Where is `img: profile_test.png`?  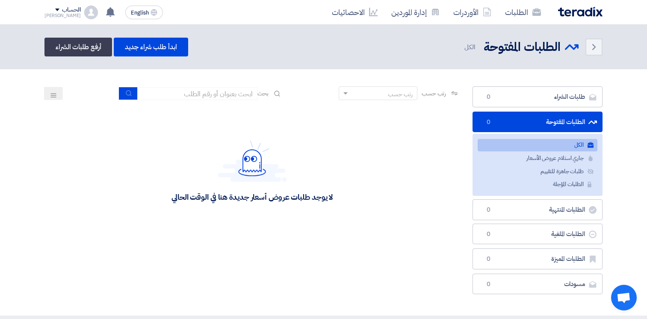 img: profile_test.png is located at coordinates (91, 12).